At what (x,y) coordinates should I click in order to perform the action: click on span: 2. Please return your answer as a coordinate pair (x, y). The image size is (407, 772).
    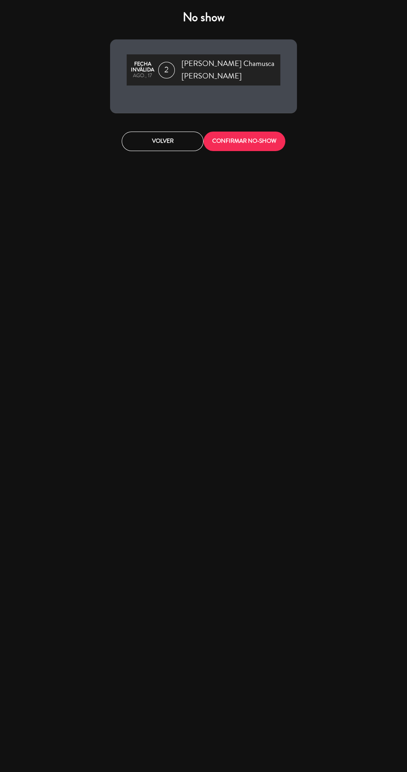
    Looking at the image, I should click on (167, 70).